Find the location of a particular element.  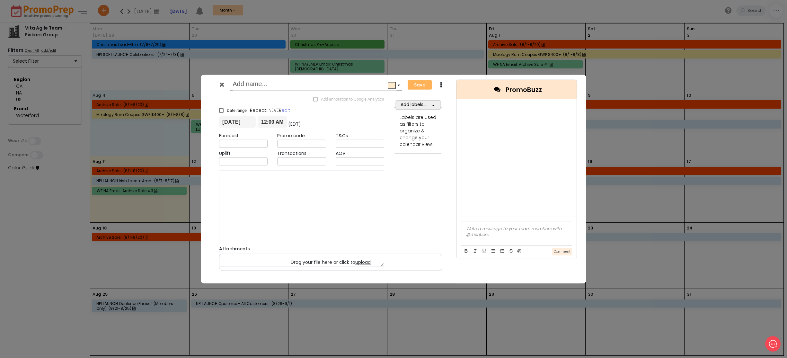

label: T&Cs is located at coordinates (342, 135).